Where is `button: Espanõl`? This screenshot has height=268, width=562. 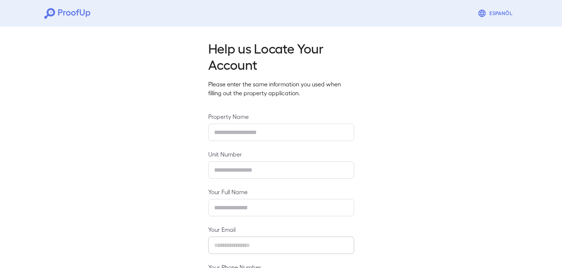 button: Espanõl is located at coordinates (496, 13).